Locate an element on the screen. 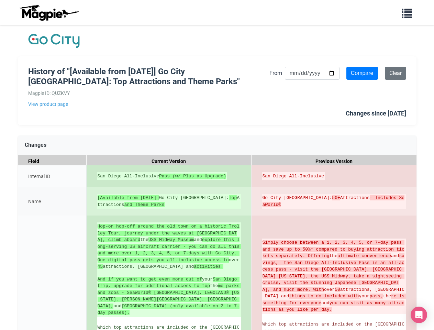 The width and height of the screenshot is (434, 330). strong: Top is located at coordinates (233, 198).